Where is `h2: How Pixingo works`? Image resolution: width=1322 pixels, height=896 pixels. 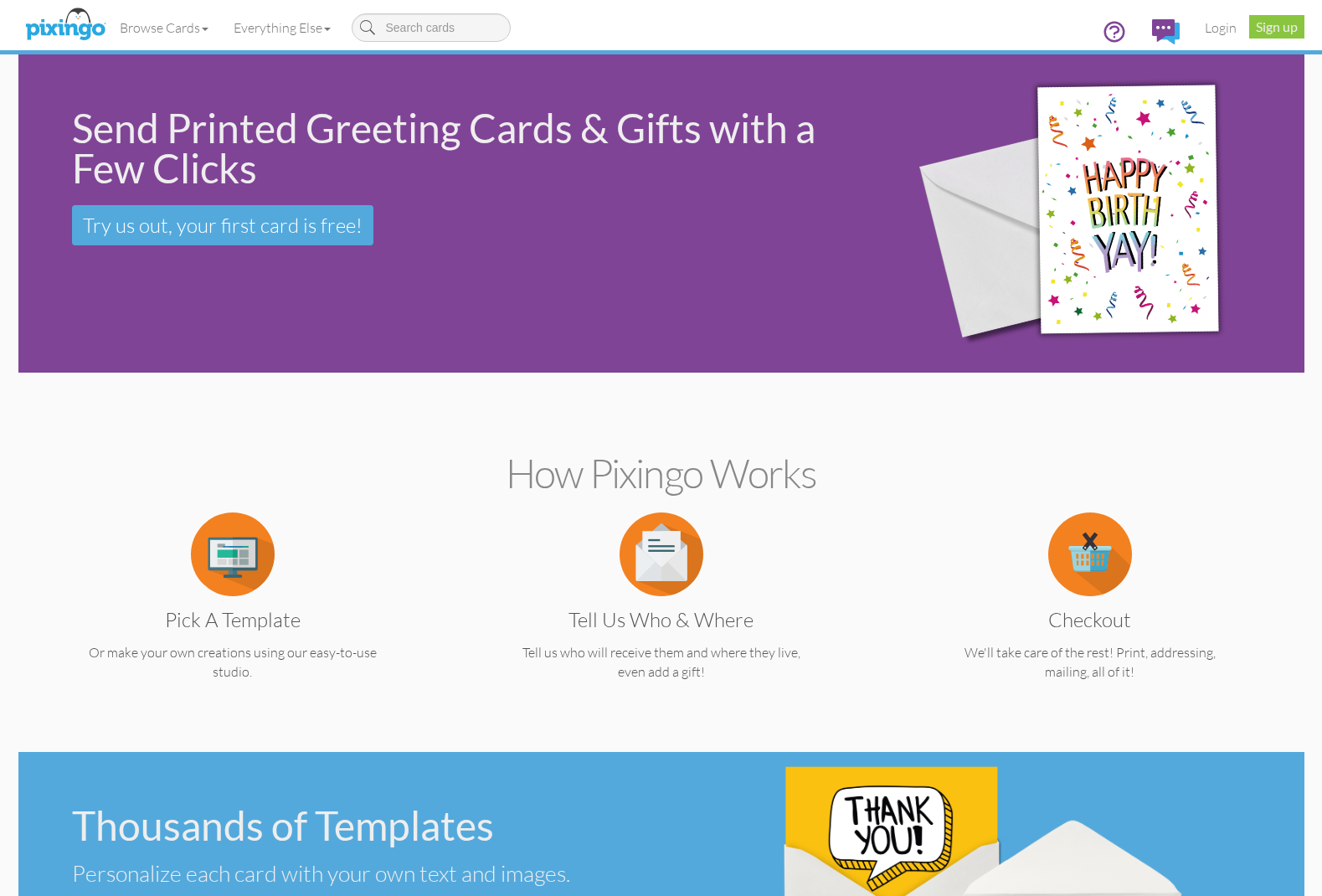
h2: How Pixingo works is located at coordinates (662, 473).